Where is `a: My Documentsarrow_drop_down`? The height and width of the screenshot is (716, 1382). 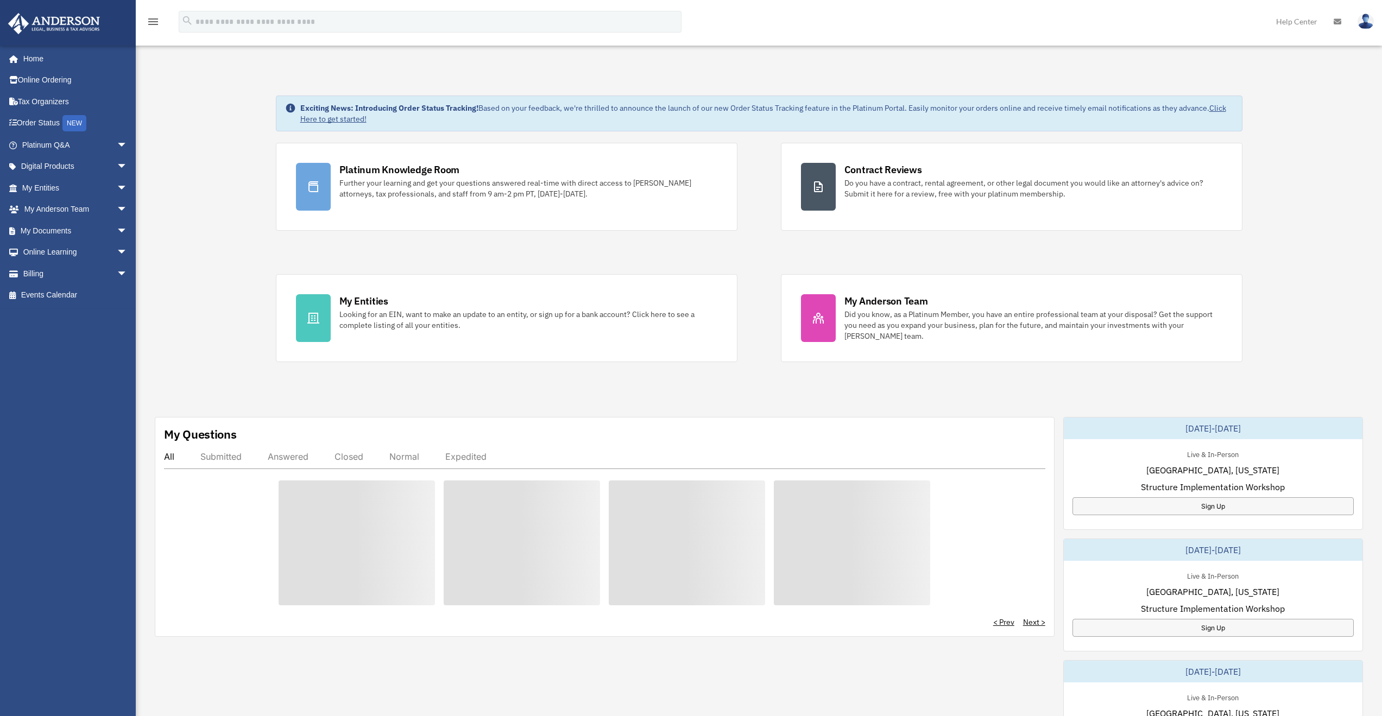
a: My Documentsarrow_drop_down is located at coordinates (76, 231).